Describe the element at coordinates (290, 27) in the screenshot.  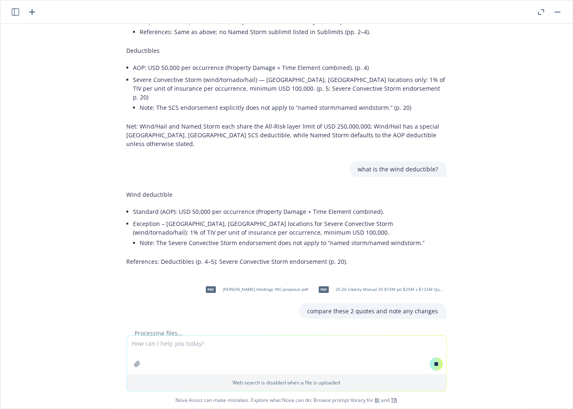
I see `li: Limit (Named Storm): USD 250,000,000 per occurrence for this layer; no separate Named Storm subli...` at that location.